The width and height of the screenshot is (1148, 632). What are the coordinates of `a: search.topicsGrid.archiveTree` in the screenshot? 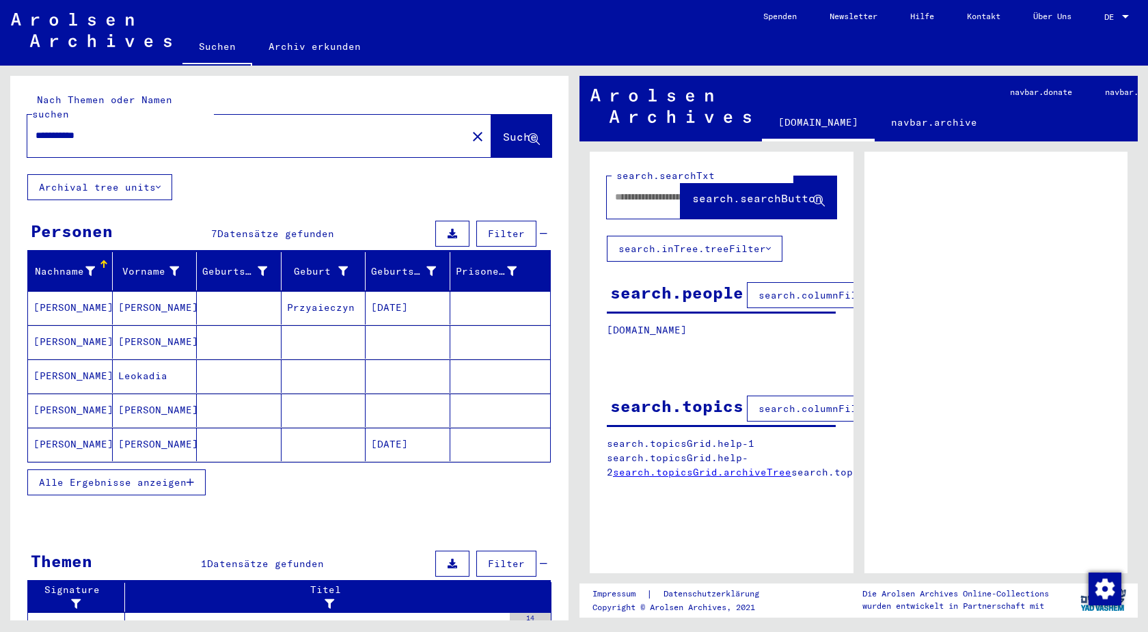 It's located at (702, 472).